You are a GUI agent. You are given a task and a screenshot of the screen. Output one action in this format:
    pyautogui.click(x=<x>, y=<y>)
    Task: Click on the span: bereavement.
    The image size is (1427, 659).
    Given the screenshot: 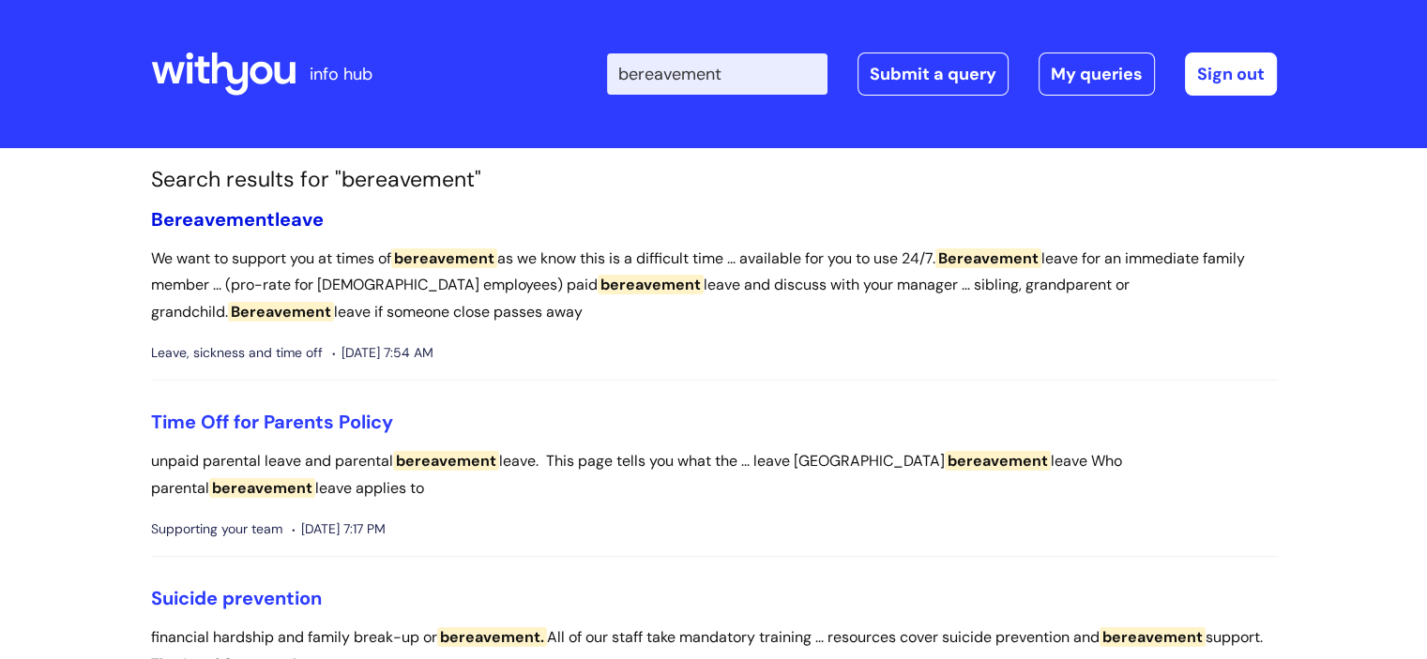 What is the action you would take?
    pyautogui.click(x=491, y=637)
    